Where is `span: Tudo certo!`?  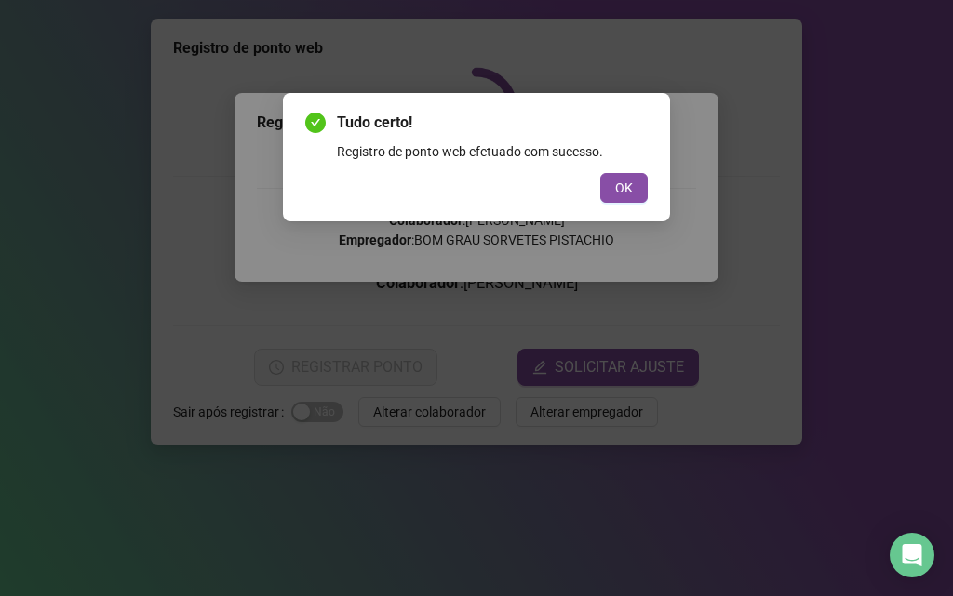
span: Tudo certo! is located at coordinates (492, 123).